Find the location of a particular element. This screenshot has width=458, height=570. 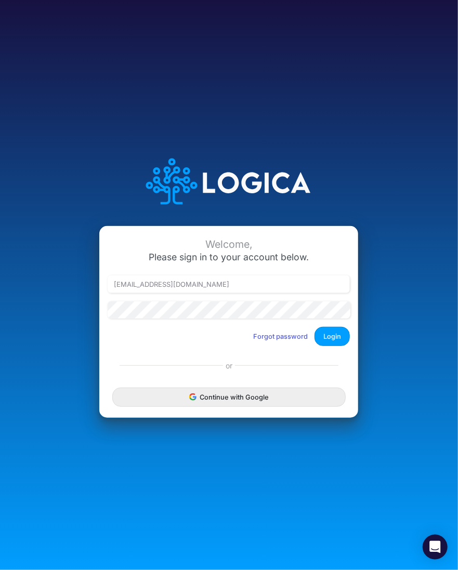

div: Welcome, is located at coordinates (228, 244).